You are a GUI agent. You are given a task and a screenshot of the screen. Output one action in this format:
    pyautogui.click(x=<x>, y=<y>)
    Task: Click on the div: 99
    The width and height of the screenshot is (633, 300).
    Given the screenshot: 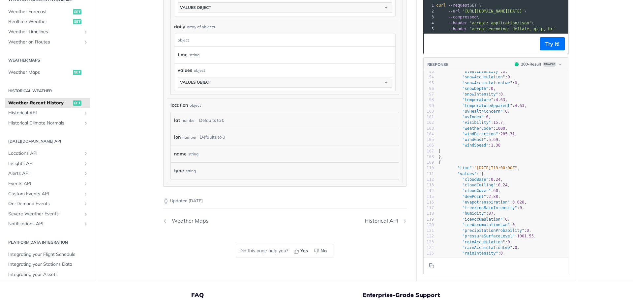 What is the action you would take?
    pyautogui.click(x=428, y=105)
    